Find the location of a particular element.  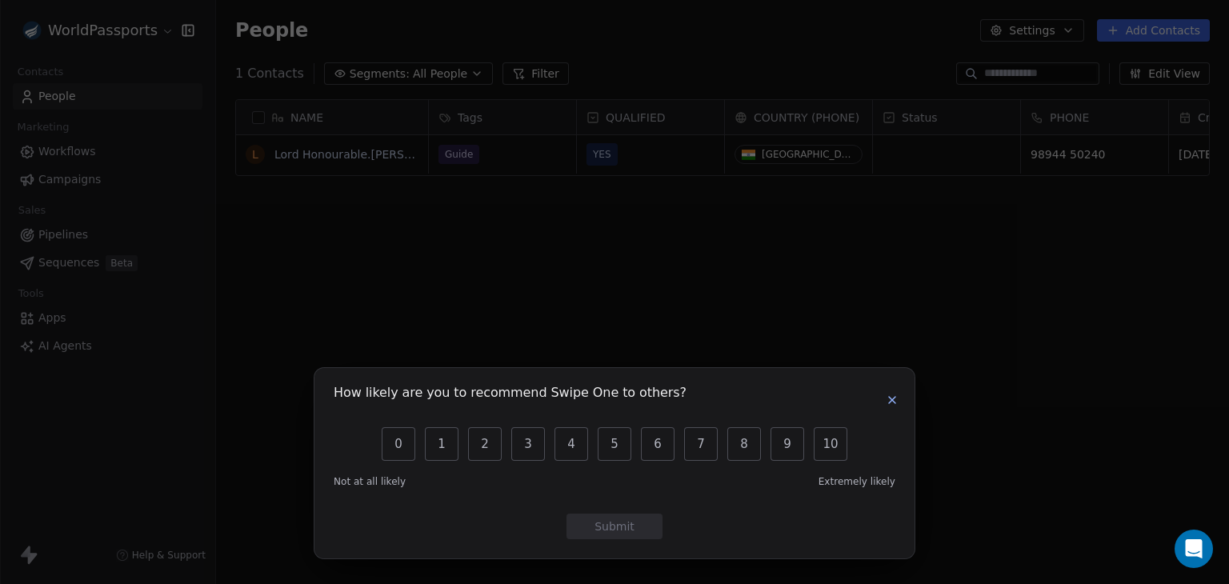

span: Extremely likely is located at coordinates (857, 482).